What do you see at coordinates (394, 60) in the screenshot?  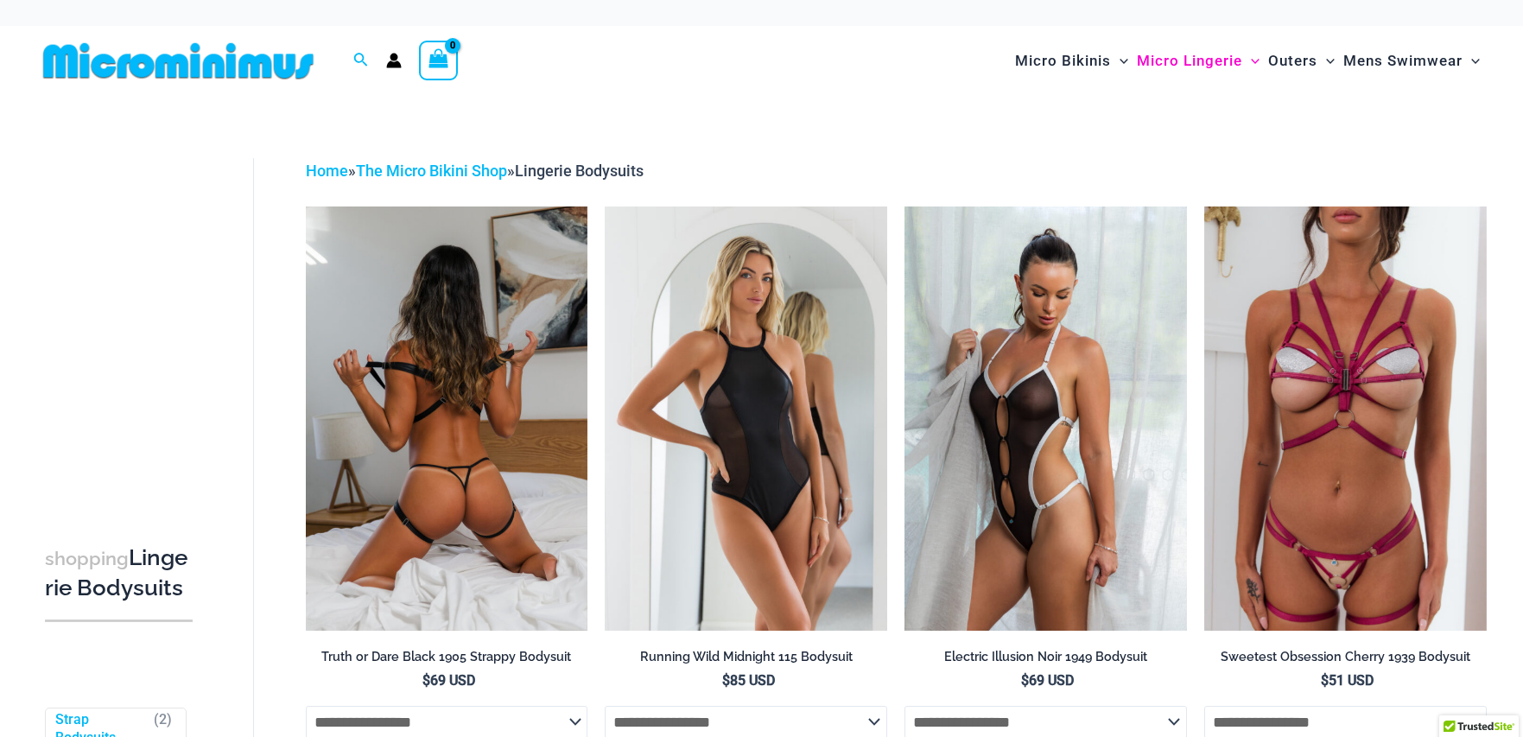 I see `a: Account icon link` at bounding box center [394, 60].